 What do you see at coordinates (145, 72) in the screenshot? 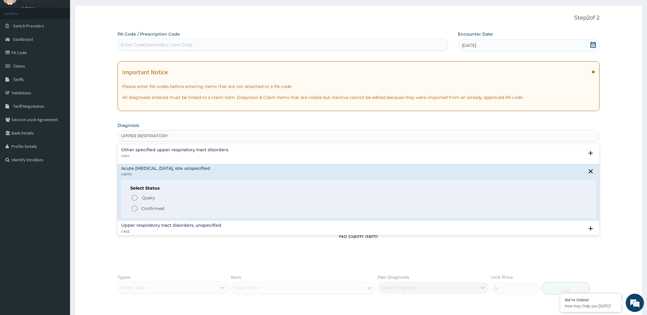
I see `h1: Important Notice` at bounding box center [145, 72].